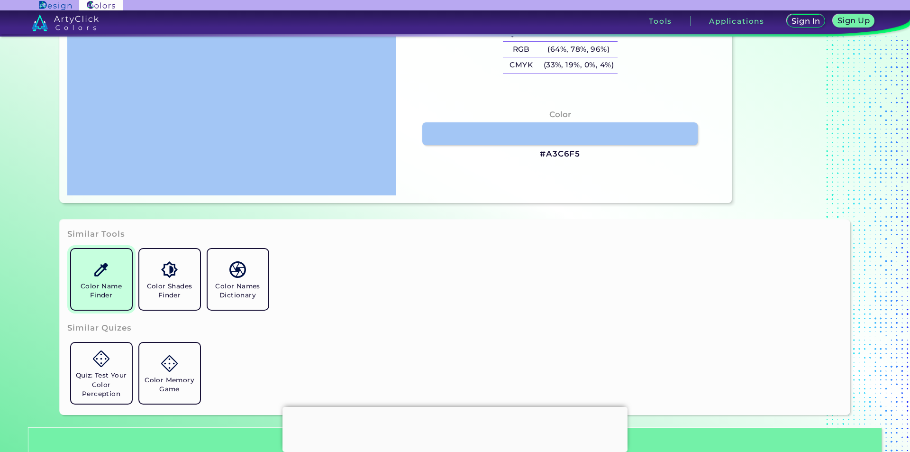 This screenshot has height=452, width=910. Describe the element at coordinates (65, 23) in the screenshot. I see `img: logo_artyclick_colors_white.svg` at that location.